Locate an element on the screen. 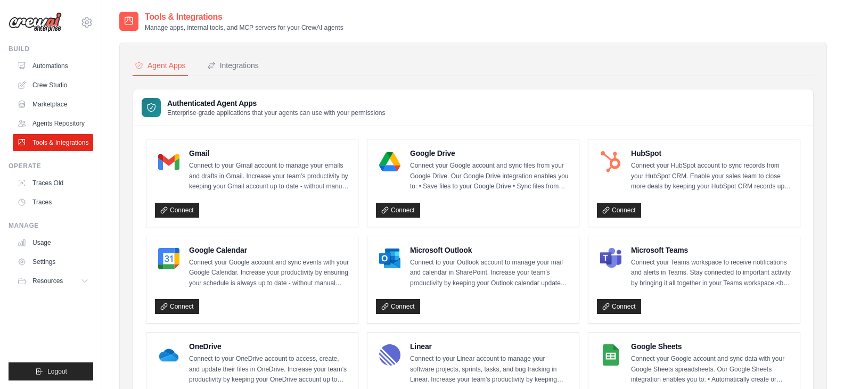  p: Connect to your Outlook account to manage your mail and calendar in SharePoint. Increase your tea... is located at coordinates (490, 273).